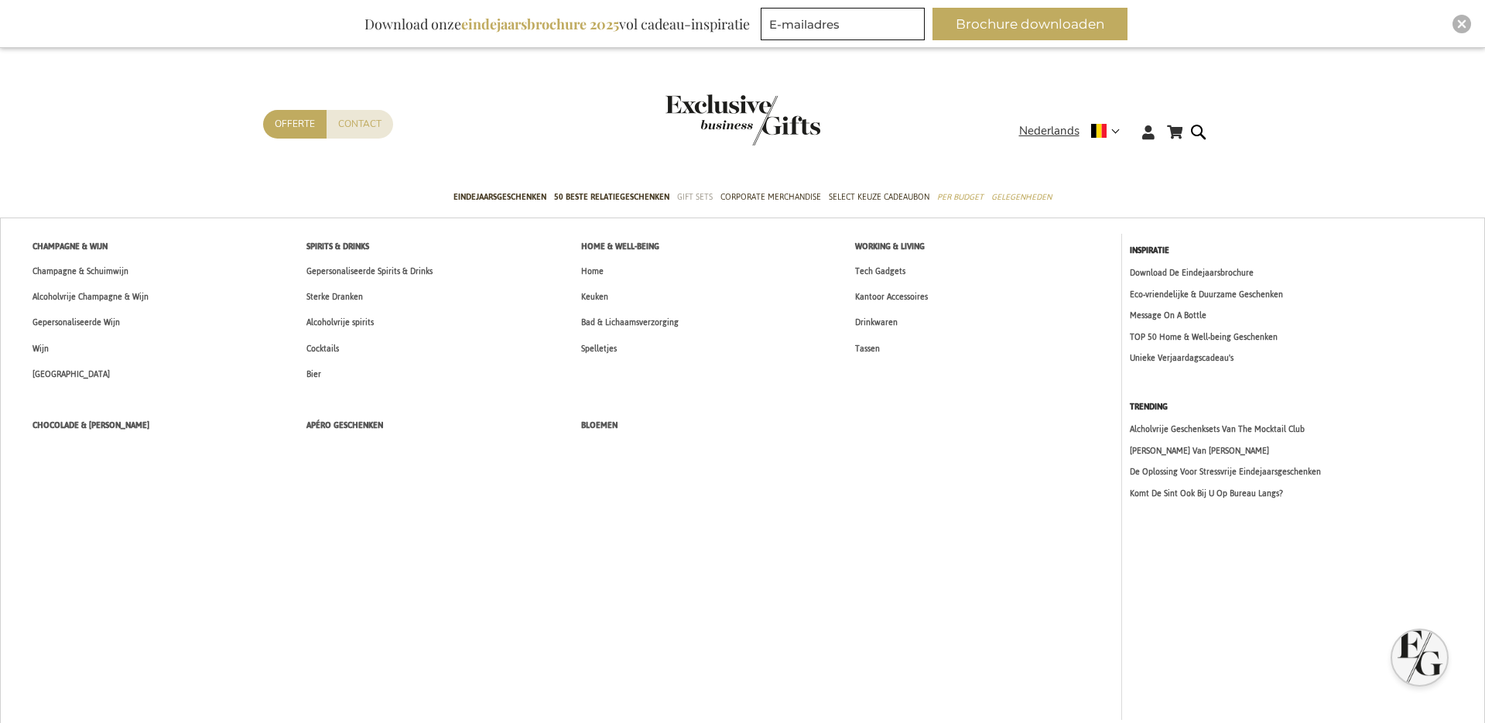 This screenshot has height=723, width=1485. What do you see at coordinates (76, 322) in the screenshot?
I see `span: Gepersonaliseerde Wijn` at bounding box center [76, 322].